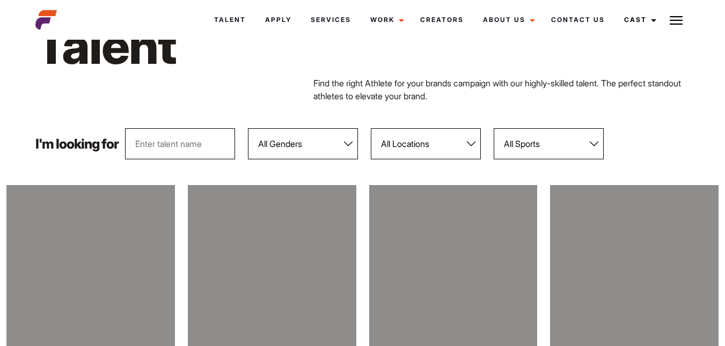 The height and width of the screenshot is (346, 725). Describe the element at coordinates (501, 90) in the screenshot. I see `p: Find the right Athlete for your brands campaign with our highly-skilled talent. The perfect stand...` at that location.